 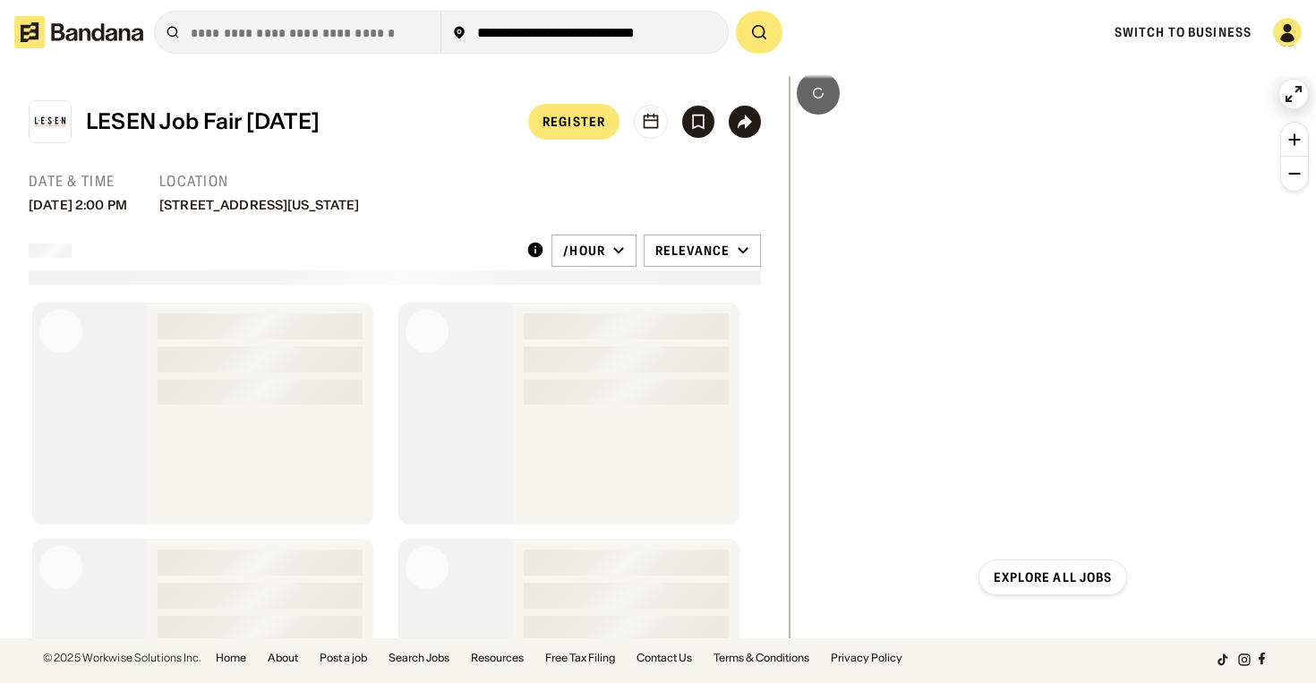 What do you see at coordinates (1183, 32) in the screenshot?
I see `span: Switch to Business` at bounding box center [1183, 32].